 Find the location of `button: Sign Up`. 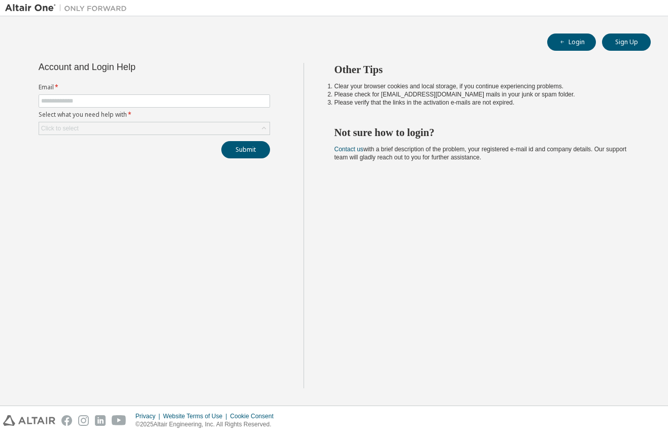

button: Sign Up is located at coordinates (627, 42).